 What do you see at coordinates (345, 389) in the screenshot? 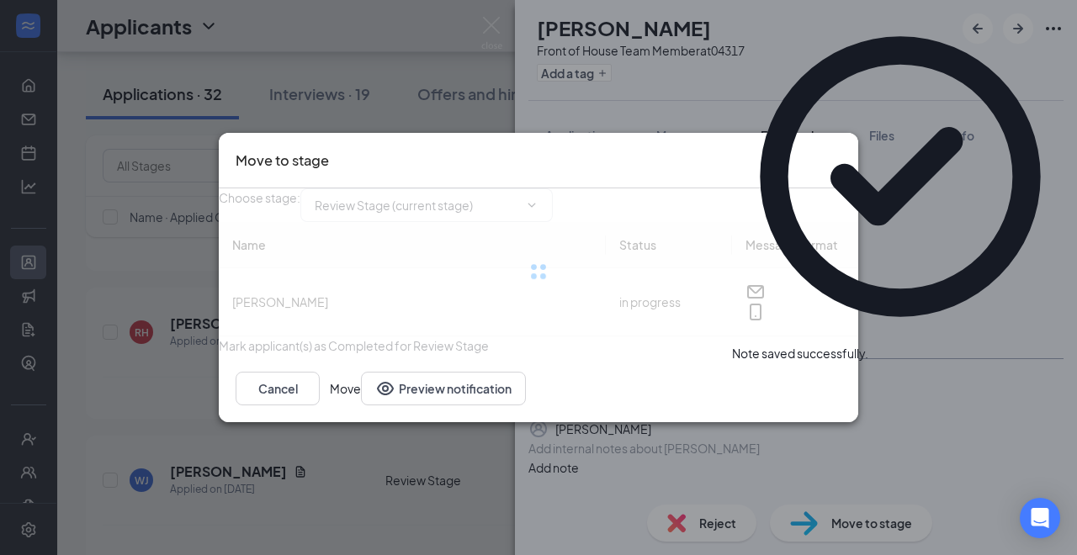
I see `button: Move` at bounding box center [345, 389].